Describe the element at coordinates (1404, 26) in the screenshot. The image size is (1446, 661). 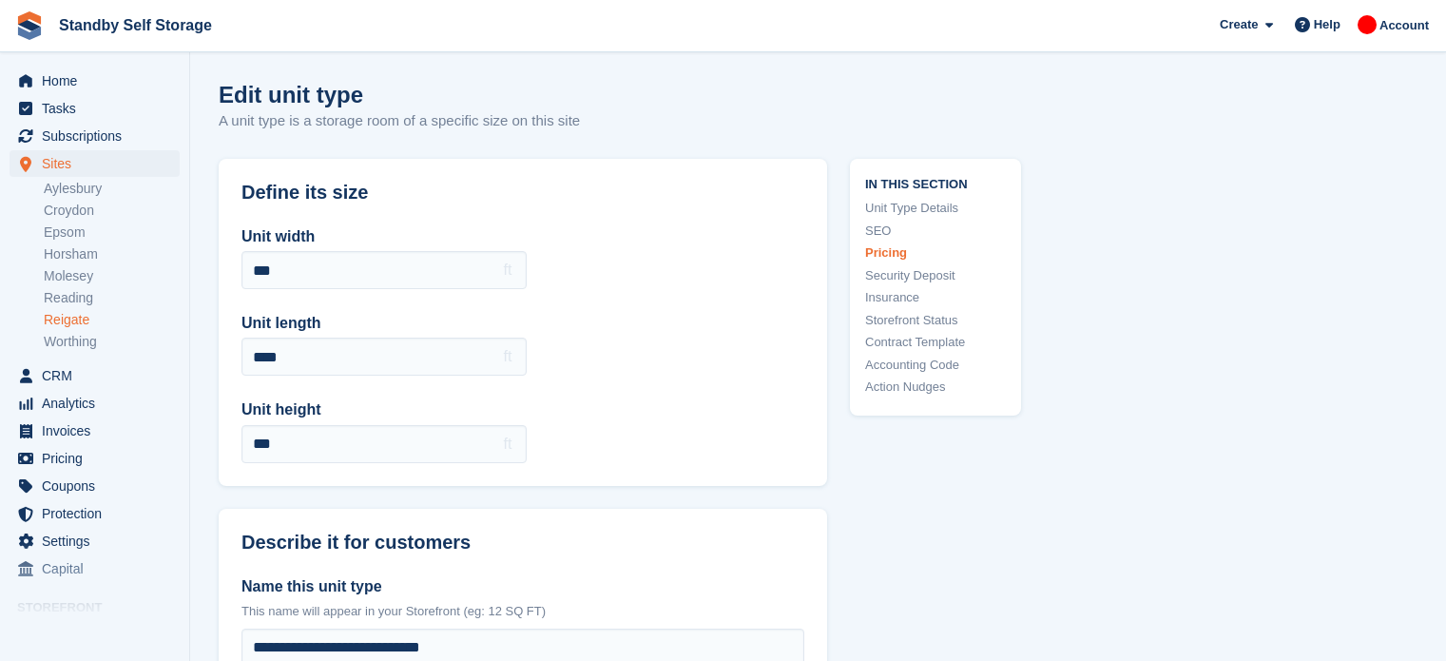
I see `span: Account` at that location.